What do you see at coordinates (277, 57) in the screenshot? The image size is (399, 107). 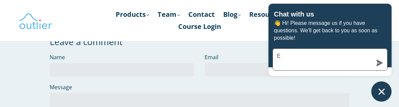 I see `label: Email` at bounding box center [277, 57].